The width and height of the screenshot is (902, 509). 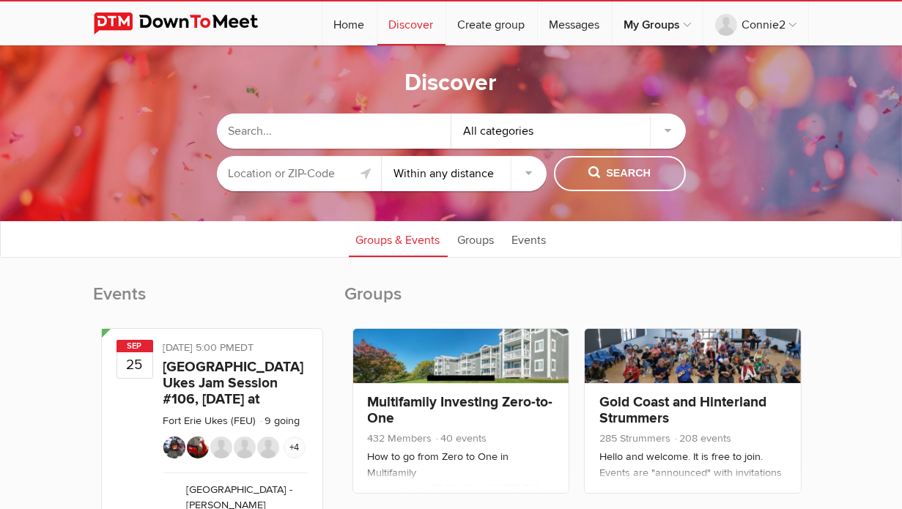 What do you see at coordinates (187, 23) in the screenshot?
I see `img: DownToMeet` at bounding box center [187, 23].